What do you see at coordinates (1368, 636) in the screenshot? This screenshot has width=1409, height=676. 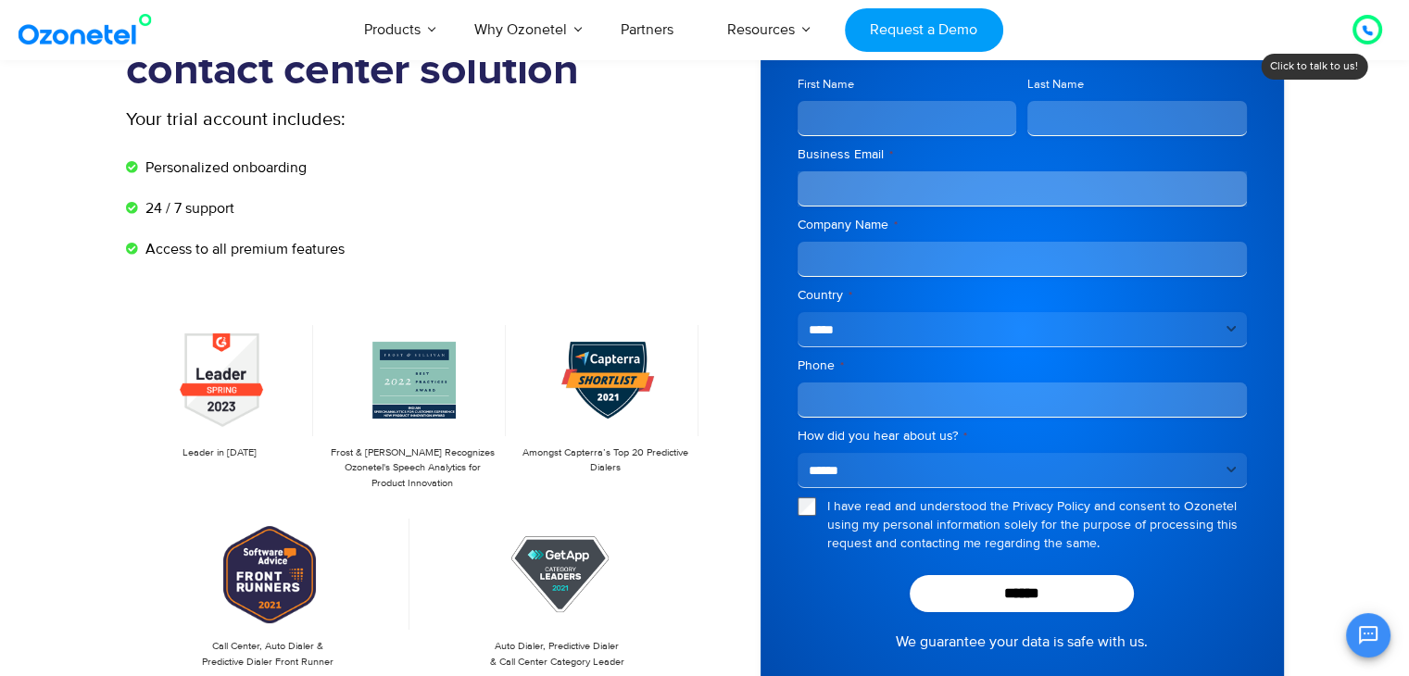 I see `button: Open chat` at bounding box center [1368, 636].